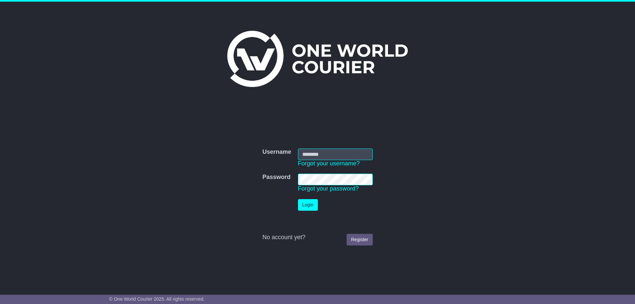 The width and height of the screenshot is (635, 304). I want to click on a: Register, so click(359, 239).